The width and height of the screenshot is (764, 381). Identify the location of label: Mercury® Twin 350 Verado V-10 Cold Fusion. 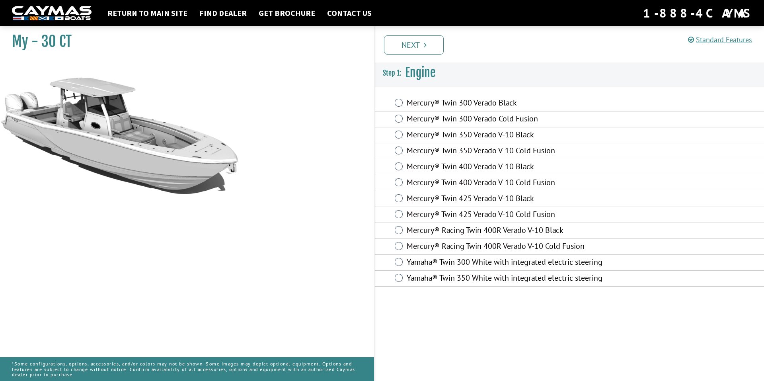
(514, 151).